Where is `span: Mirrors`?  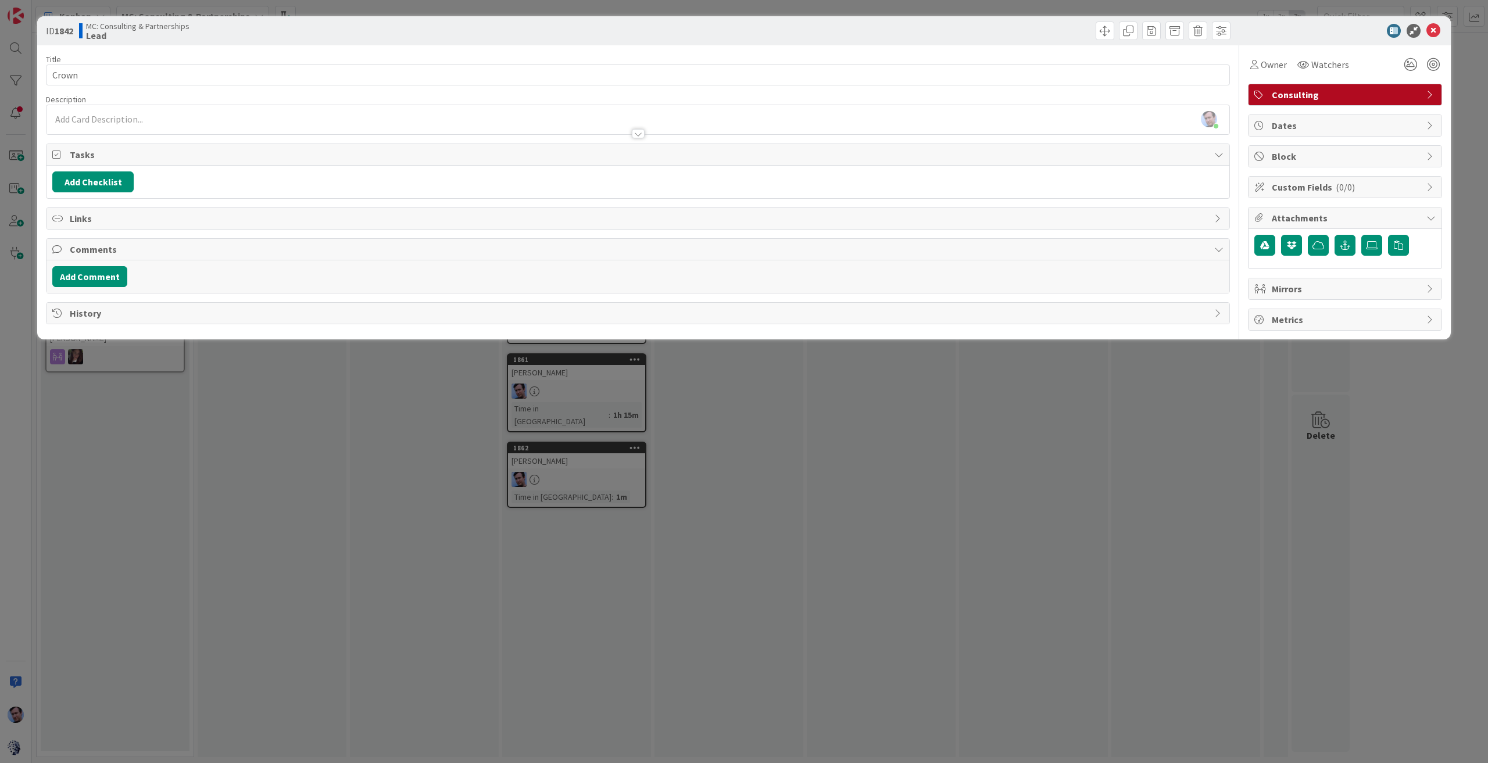
span: Mirrors is located at coordinates (1346, 289).